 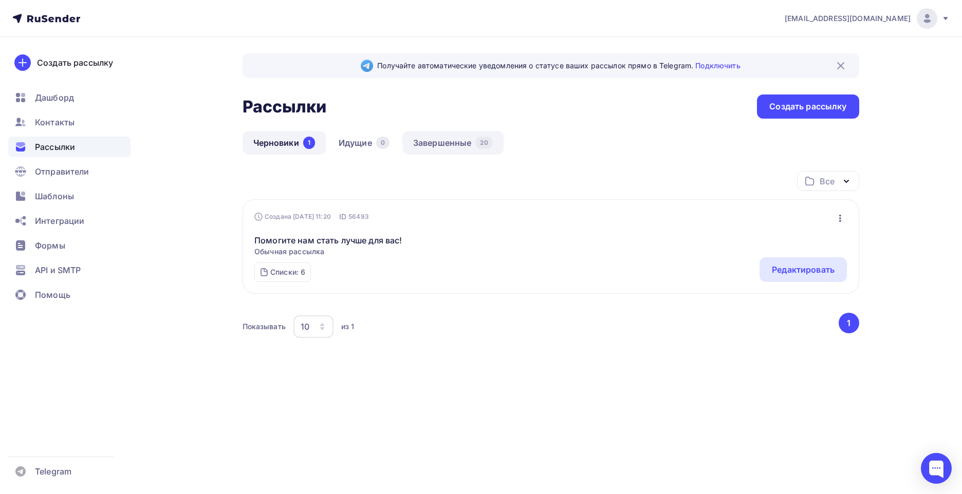 I want to click on div: Все, so click(x=826, y=181).